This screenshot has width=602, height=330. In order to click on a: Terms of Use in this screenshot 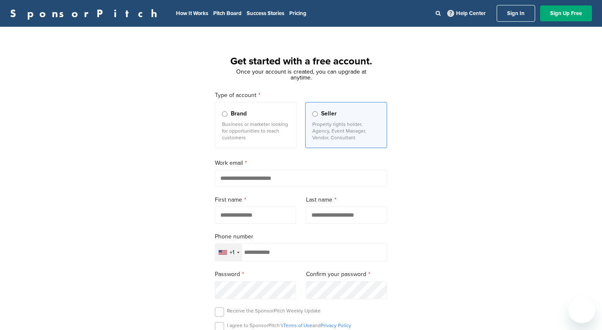, I will do `click(297, 325)`.